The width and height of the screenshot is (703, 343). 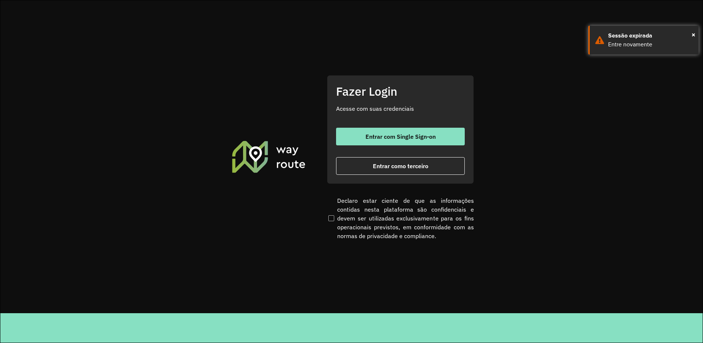 I want to click on label: Declaro estar ciente de que as informações contidas nesta plataforma são confidenciais e devem se..., so click(x=401, y=218).